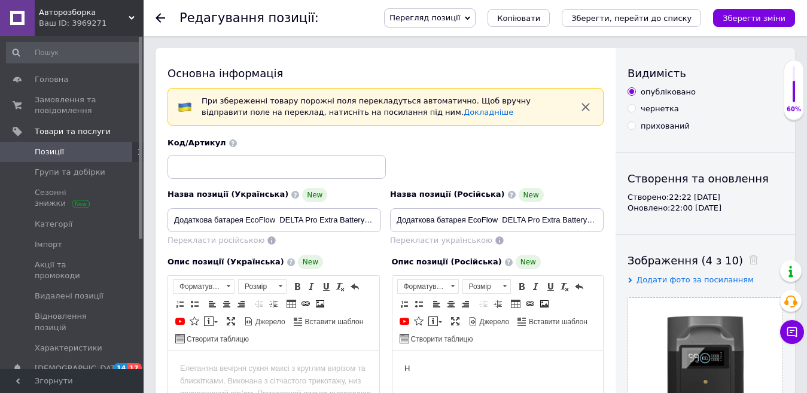  I want to click on span: Головна, so click(51, 80).